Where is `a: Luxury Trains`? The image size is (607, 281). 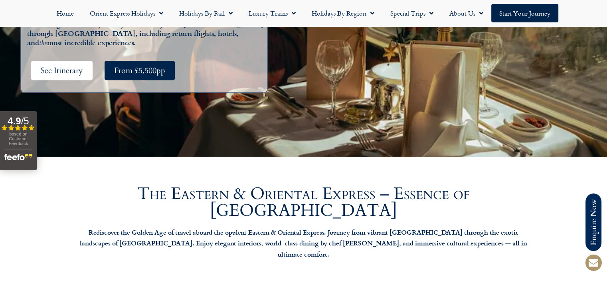
a: Luxury Trains is located at coordinates (272, 13).